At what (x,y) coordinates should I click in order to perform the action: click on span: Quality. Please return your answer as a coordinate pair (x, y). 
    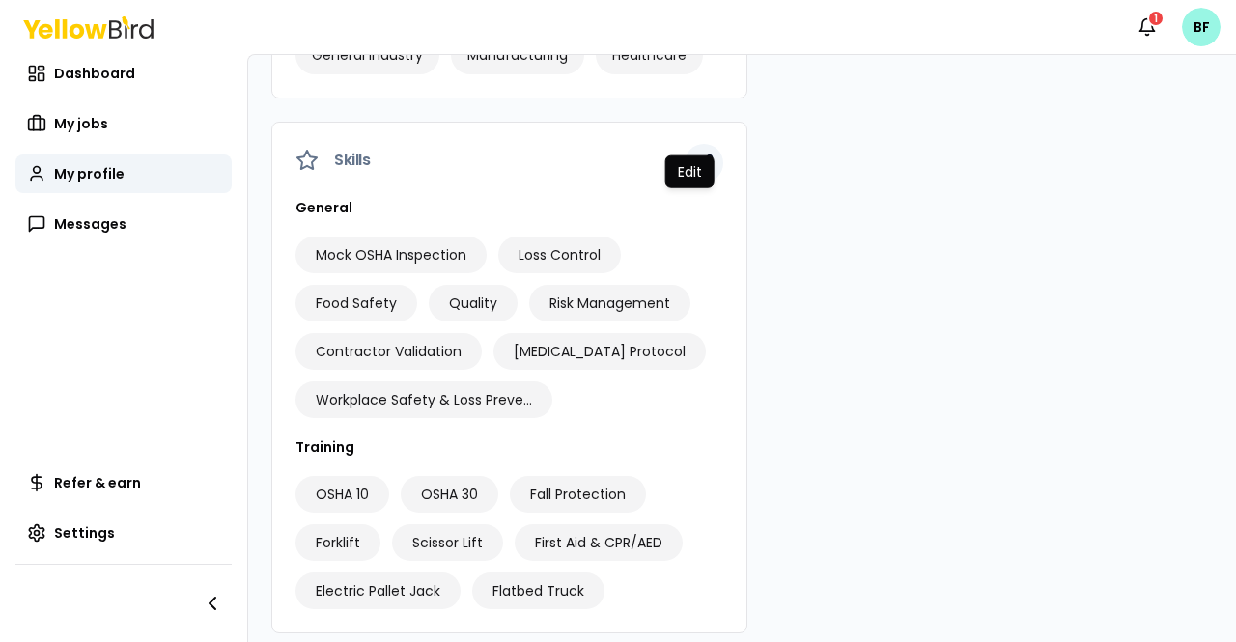
    Looking at the image, I should click on (473, 303).